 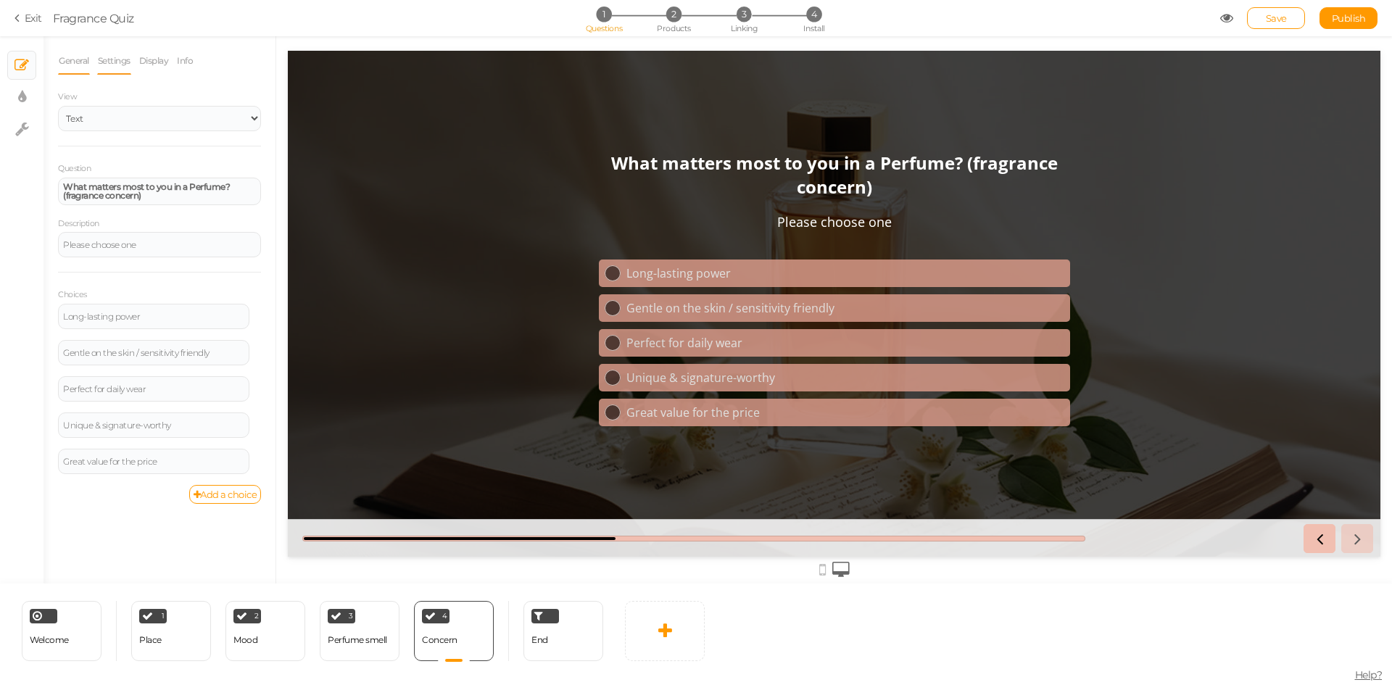 What do you see at coordinates (359, 631) in the screenshot?
I see `div: 3 Perfume smell` at bounding box center [359, 631].